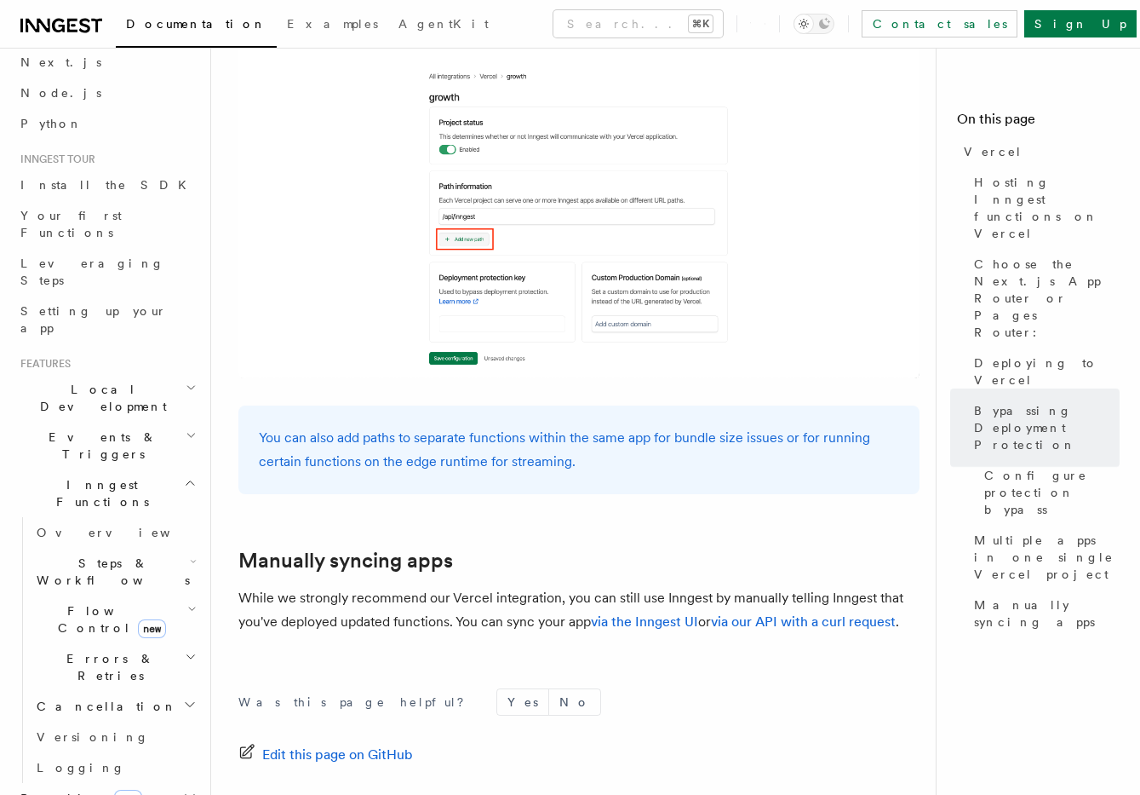 This screenshot has height=795, width=1140. Describe the element at coordinates (814, 24) in the screenshot. I see `button: Toggle dark mode` at that location.